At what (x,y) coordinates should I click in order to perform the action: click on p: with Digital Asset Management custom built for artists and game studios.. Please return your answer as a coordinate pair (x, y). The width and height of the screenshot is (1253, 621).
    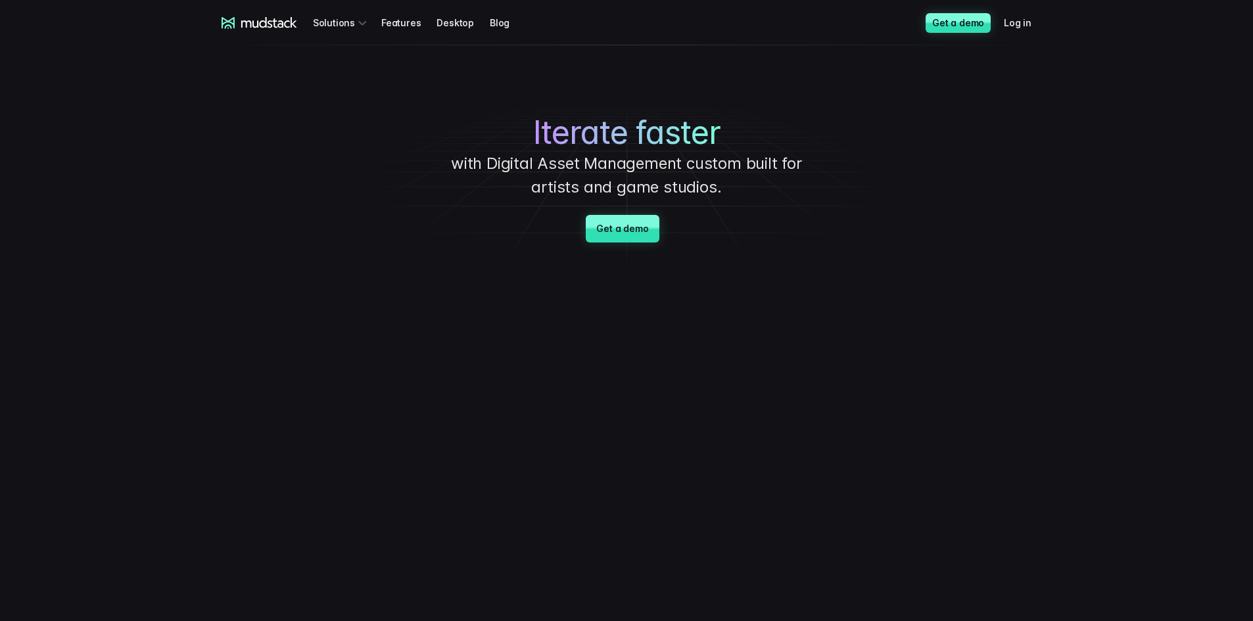
    Looking at the image, I should click on (627, 176).